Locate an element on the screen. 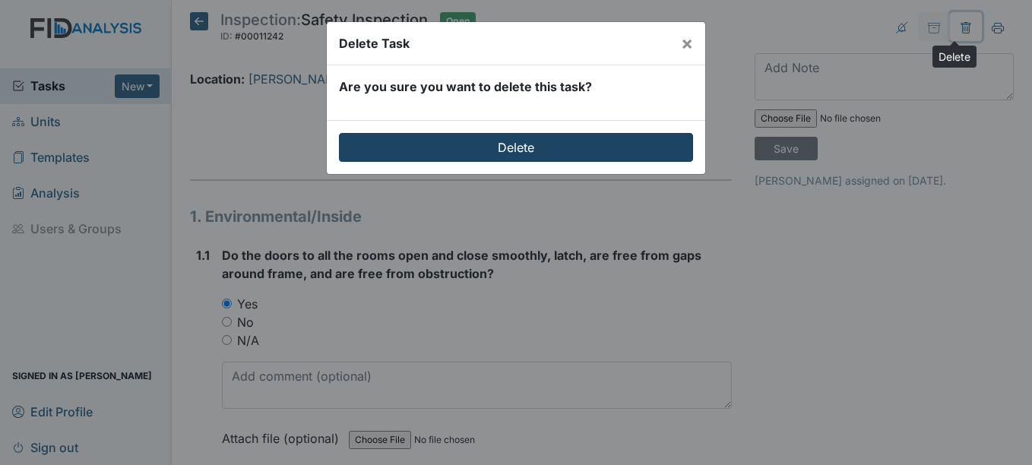 The height and width of the screenshot is (465, 1032). input: Delete is located at coordinates (516, 147).